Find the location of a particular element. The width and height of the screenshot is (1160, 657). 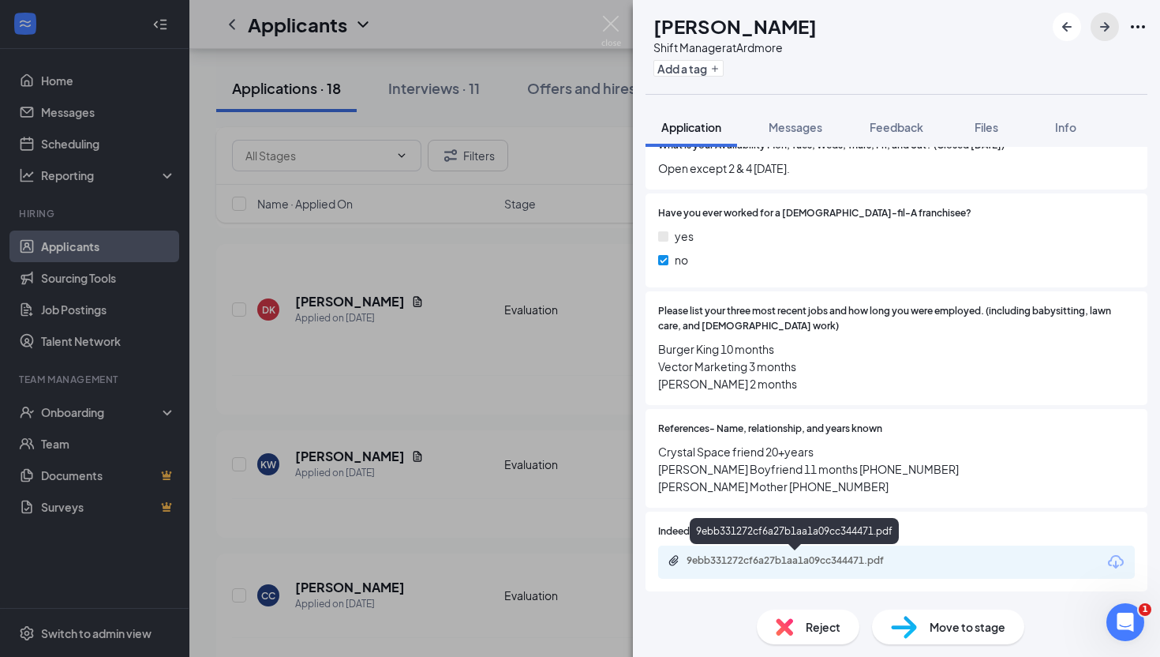

svg: Plus is located at coordinates (715, 69).